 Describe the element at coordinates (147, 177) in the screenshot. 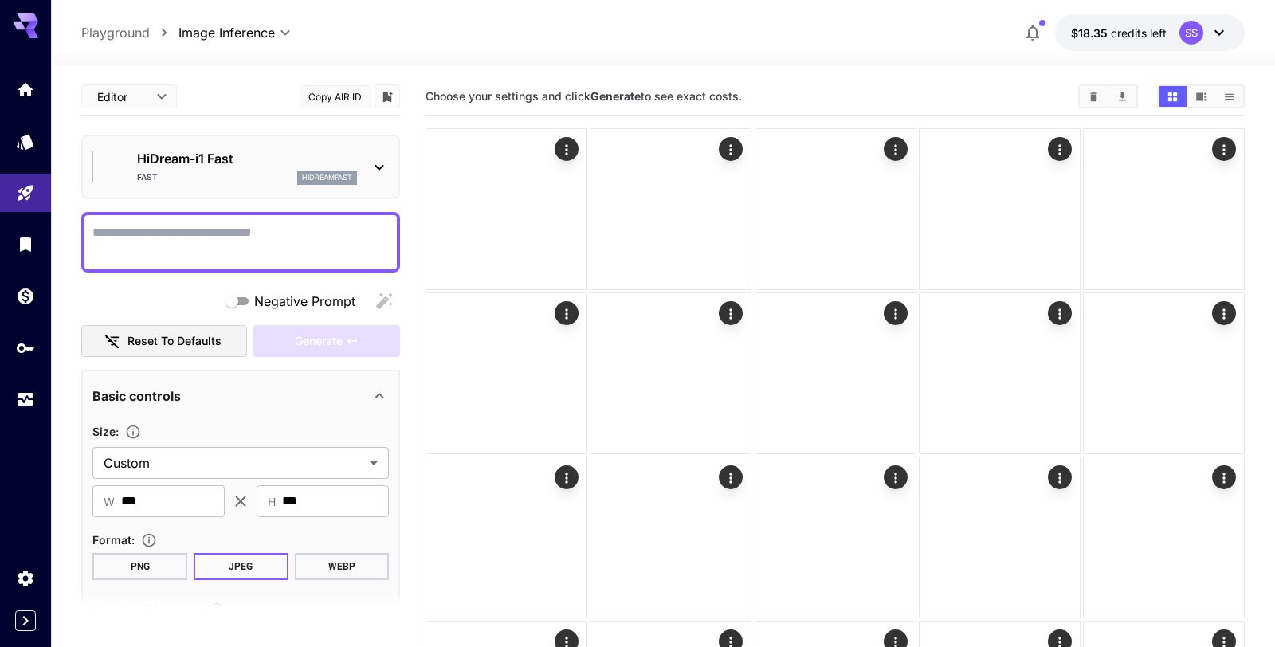

I see `p: Fast` at that location.